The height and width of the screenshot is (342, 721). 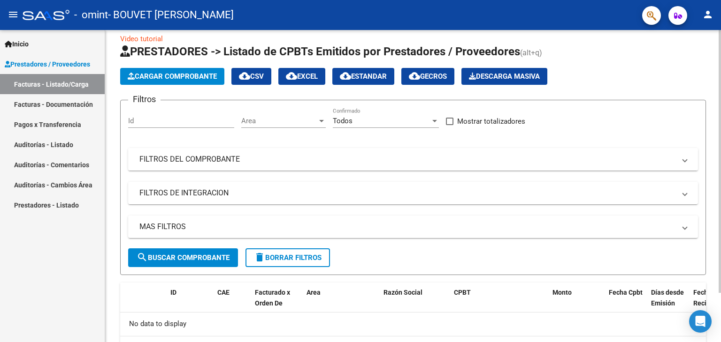 I want to click on div: Open Intercom Messenger, so click(x=700, y=322).